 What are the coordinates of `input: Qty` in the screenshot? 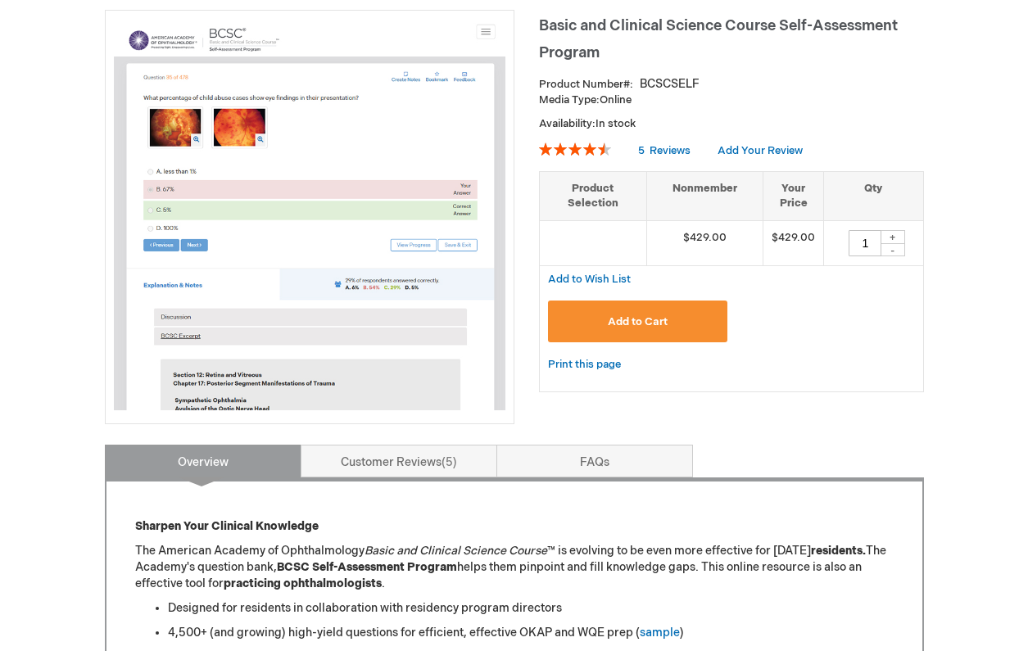 It's located at (865, 243).